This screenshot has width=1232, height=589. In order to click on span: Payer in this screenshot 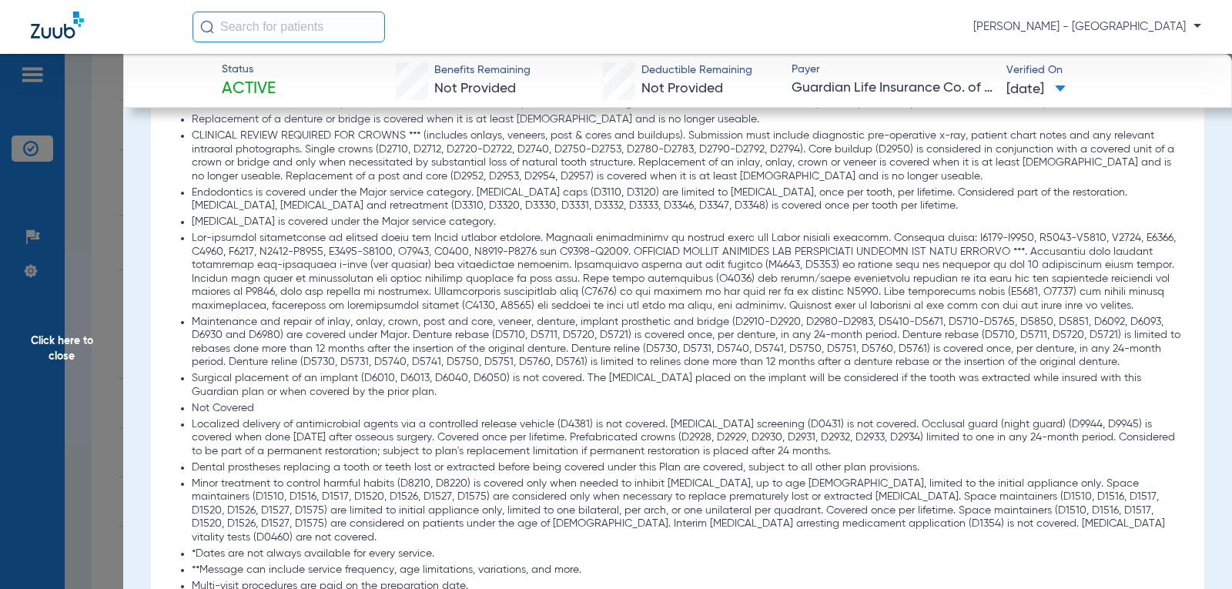, I will do `click(891, 69)`.